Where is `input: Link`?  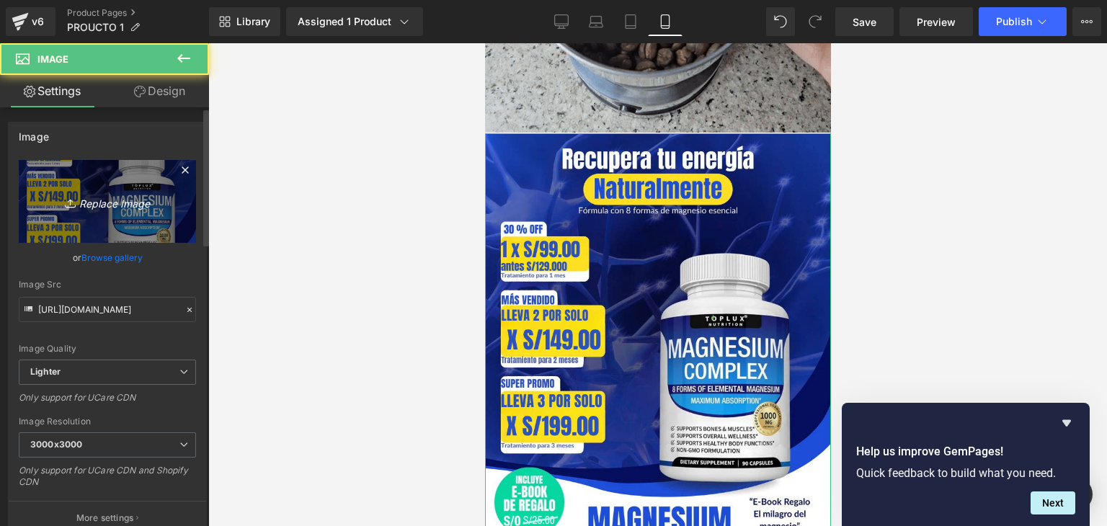
input: Link is located at coordinates (107, 309).